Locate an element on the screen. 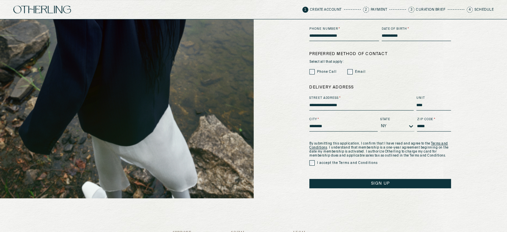 The height and width of the screenshot is (232, 507). a: Terms and Conditions is located at coordinates (379, 145).